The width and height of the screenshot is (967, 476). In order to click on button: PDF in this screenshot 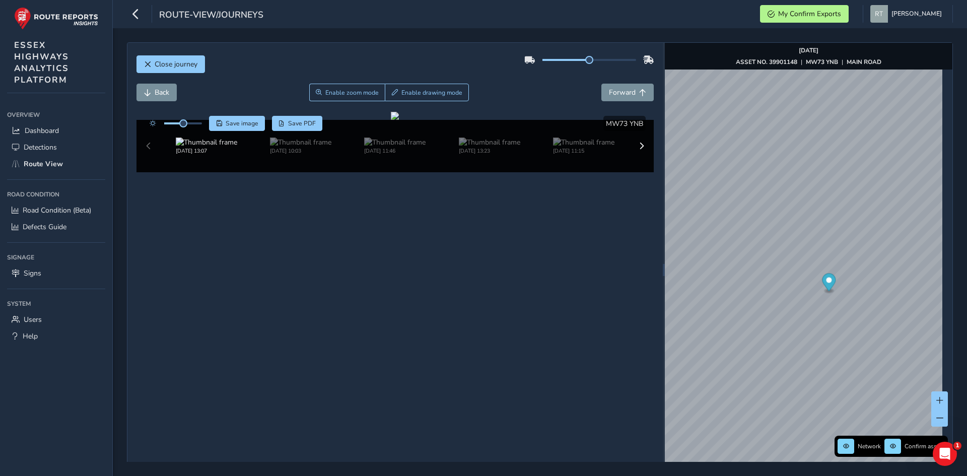, I will do `click(297, 123)`.